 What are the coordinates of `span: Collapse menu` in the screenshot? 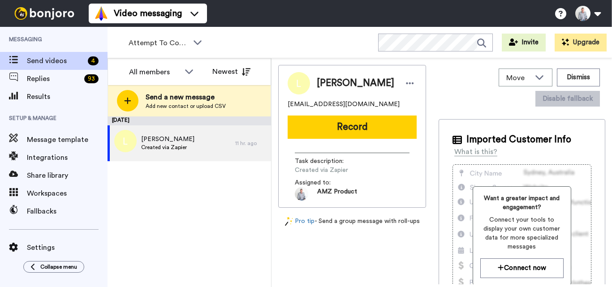 It's located at (59, 267).